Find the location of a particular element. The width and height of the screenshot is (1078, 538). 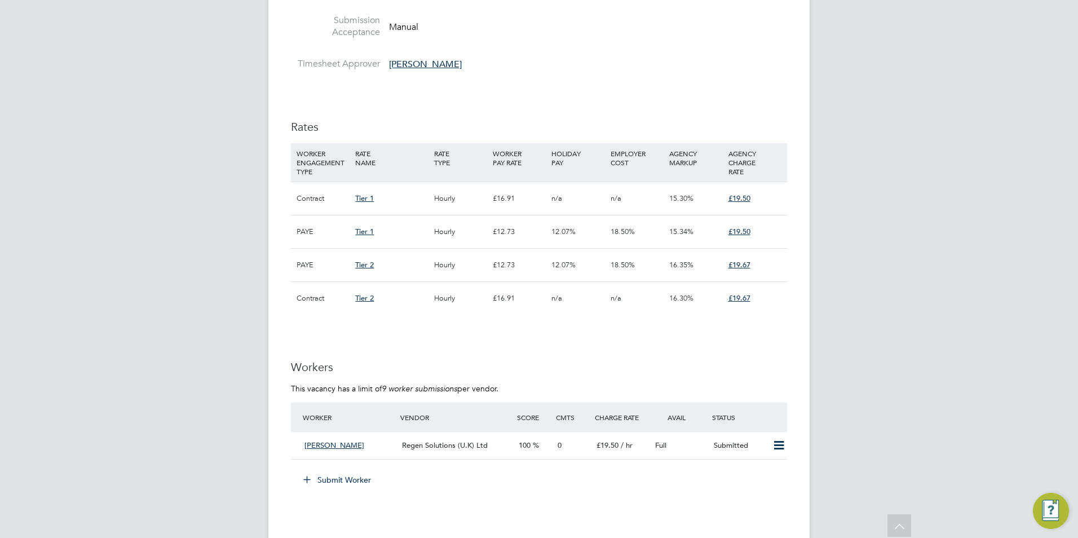

h3: Rates is located at coordinates (539, 127).